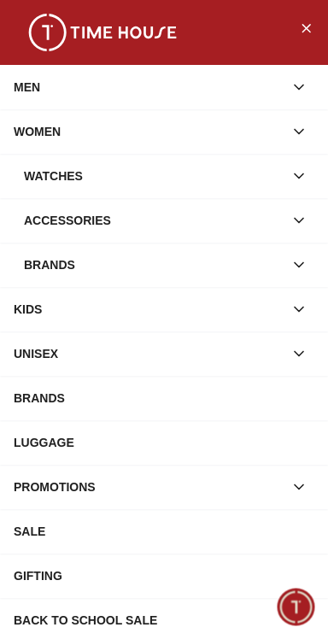 The width and height of the screenshot is (328, 639). I want to click on div: Watches, so click(154, 176).